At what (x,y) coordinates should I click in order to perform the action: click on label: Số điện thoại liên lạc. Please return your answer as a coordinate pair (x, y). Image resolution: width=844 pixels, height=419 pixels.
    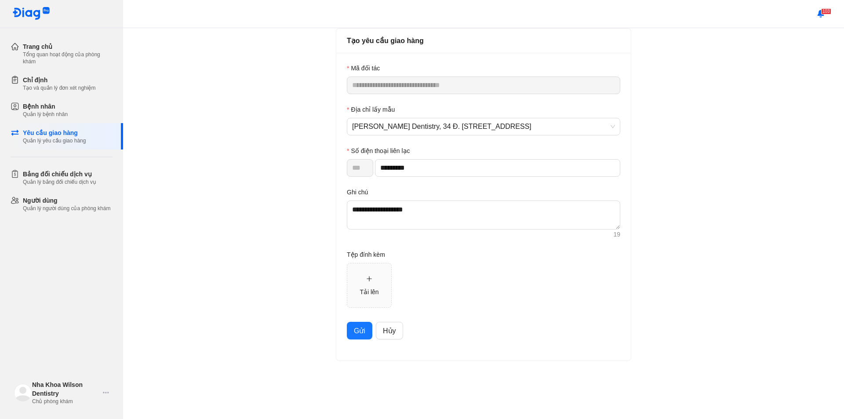
    Looking at the image, I should click on (378, 151).